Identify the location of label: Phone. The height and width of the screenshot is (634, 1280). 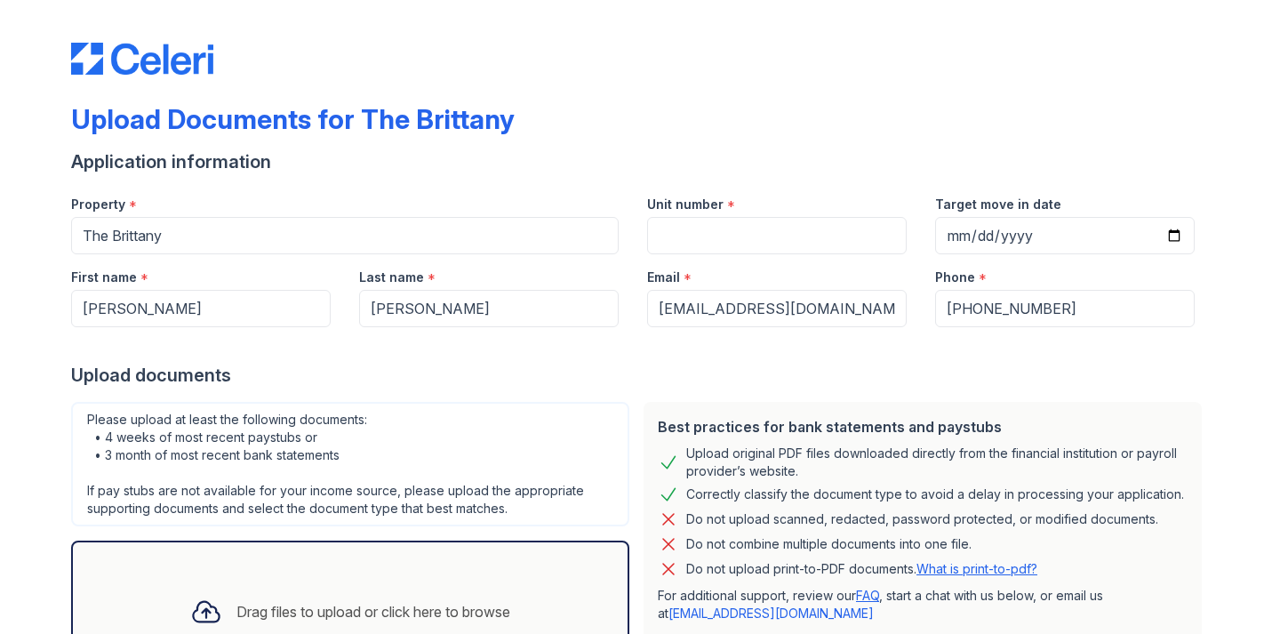
(955, 277).